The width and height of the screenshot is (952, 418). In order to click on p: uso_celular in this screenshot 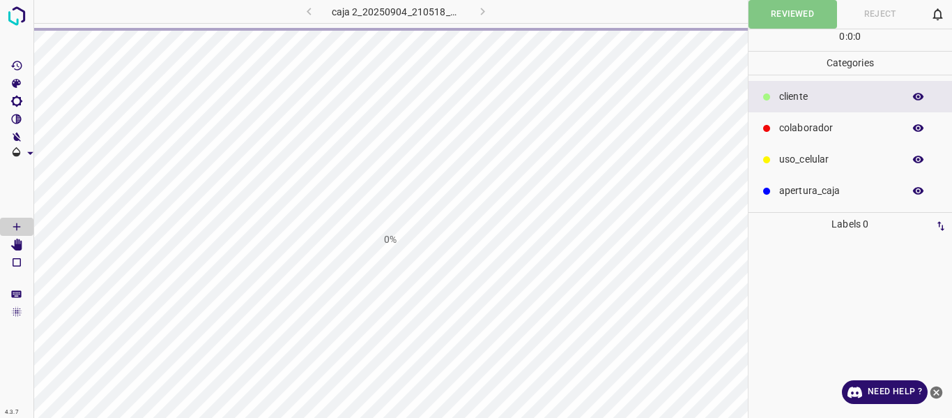, I will do `click(838, 159)`.